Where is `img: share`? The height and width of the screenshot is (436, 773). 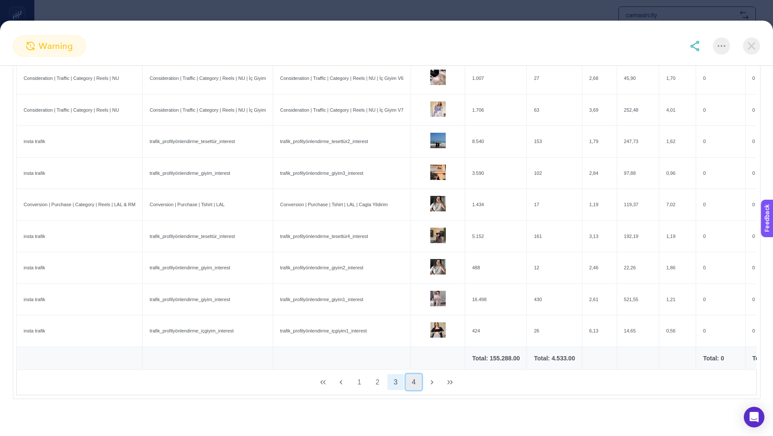
img: share is located at coordinates (695, 46).